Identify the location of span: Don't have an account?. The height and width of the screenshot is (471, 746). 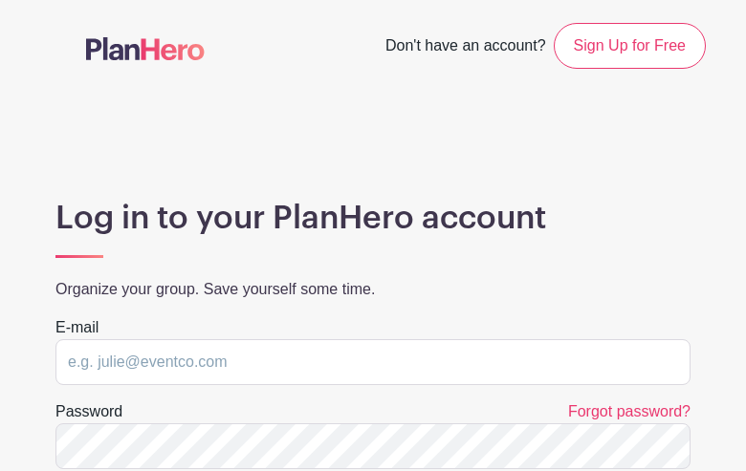
(466, 48).